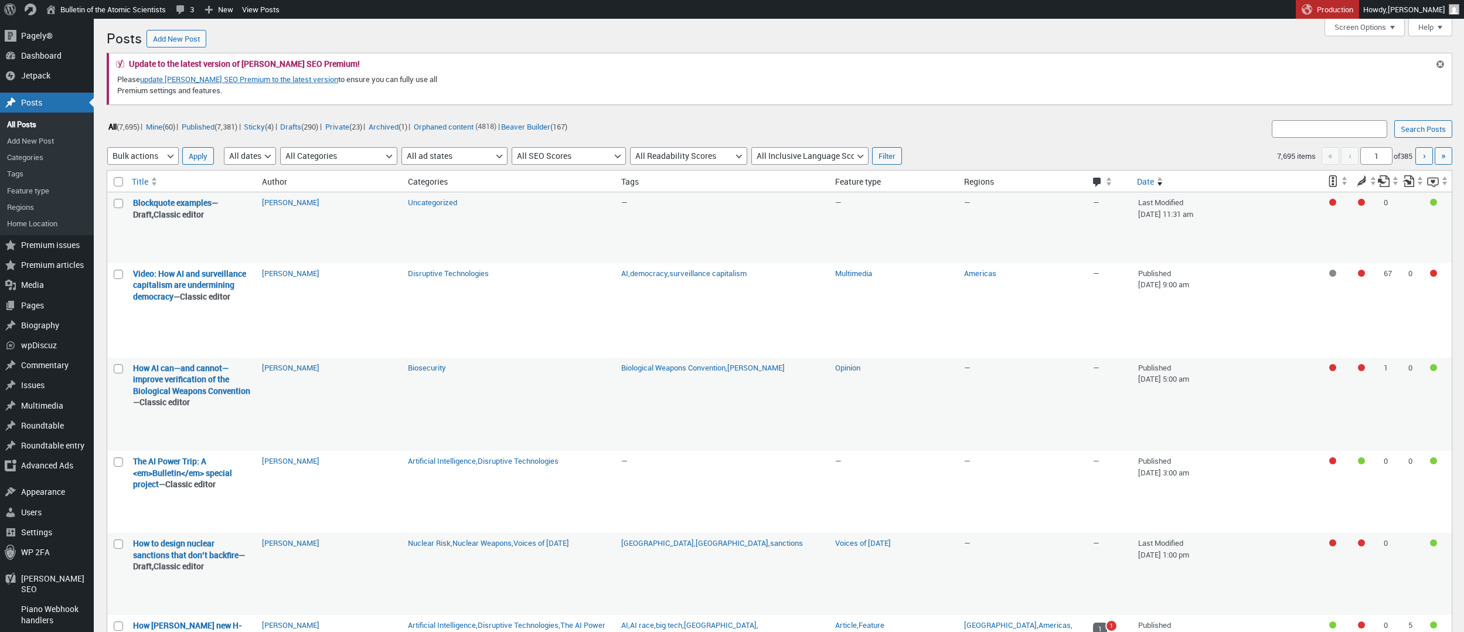  What do you see at coordinates (642, 625) in the screenshot?
I see `a: AI race` at bounding box center [642, 625].